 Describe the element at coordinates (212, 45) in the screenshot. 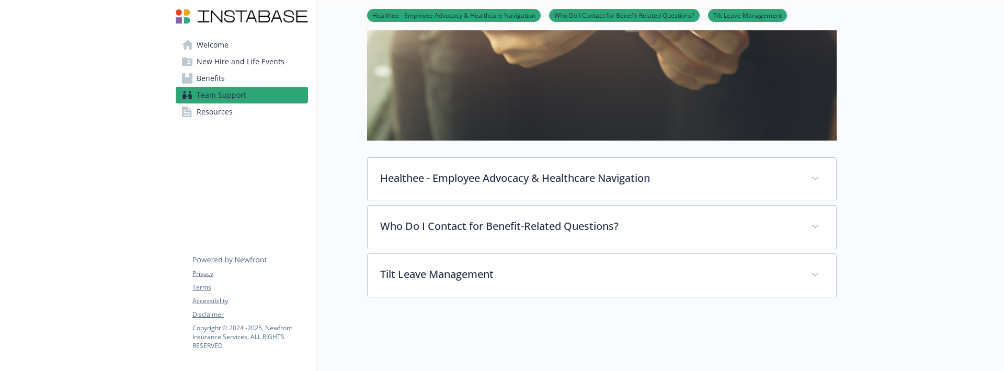

I see `span: Welcome` at that location.